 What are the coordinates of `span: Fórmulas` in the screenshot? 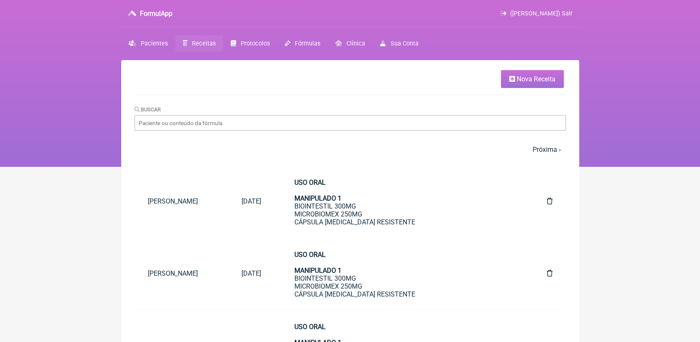 It's located at (307, 43).